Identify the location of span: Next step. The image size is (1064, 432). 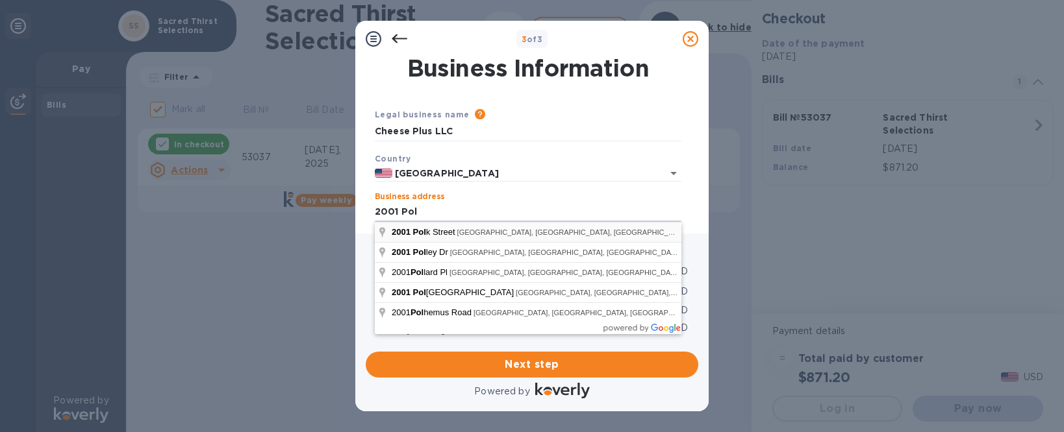
(532, 365).